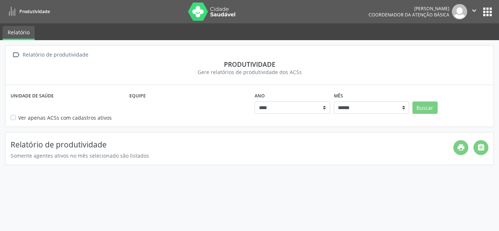 This screenshot has width=499, height=231. Describe the element at coordinates (487, 12) in the screenshot. I see `button: apps` at that location.